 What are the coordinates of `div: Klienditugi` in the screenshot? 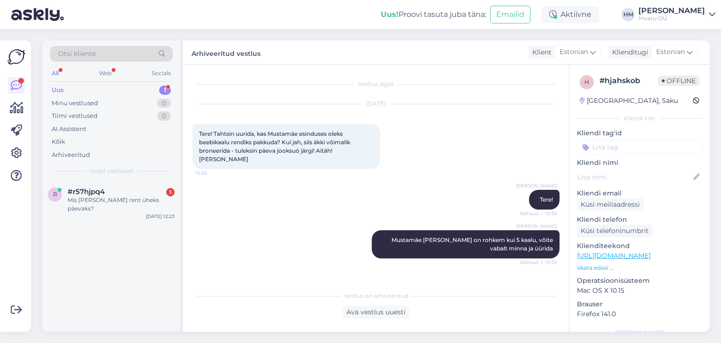 It's located at (628, 52).